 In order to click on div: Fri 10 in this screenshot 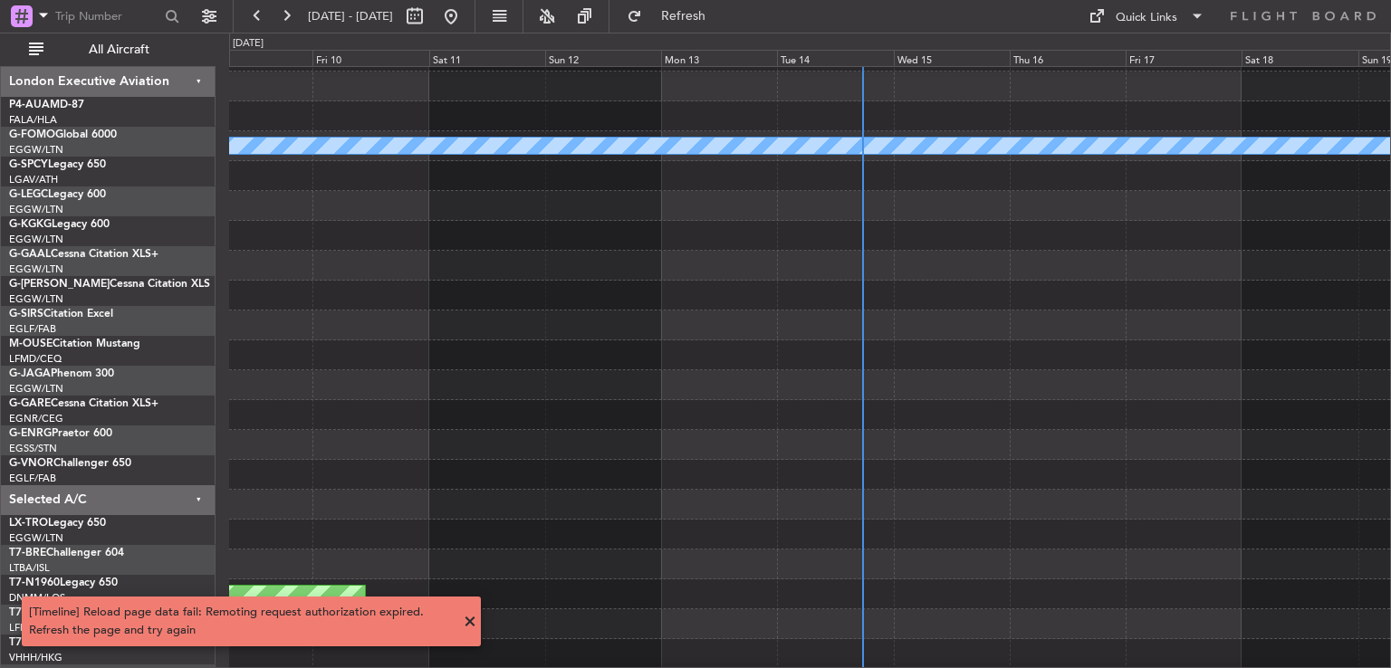, I will do `click(370, 58)`.